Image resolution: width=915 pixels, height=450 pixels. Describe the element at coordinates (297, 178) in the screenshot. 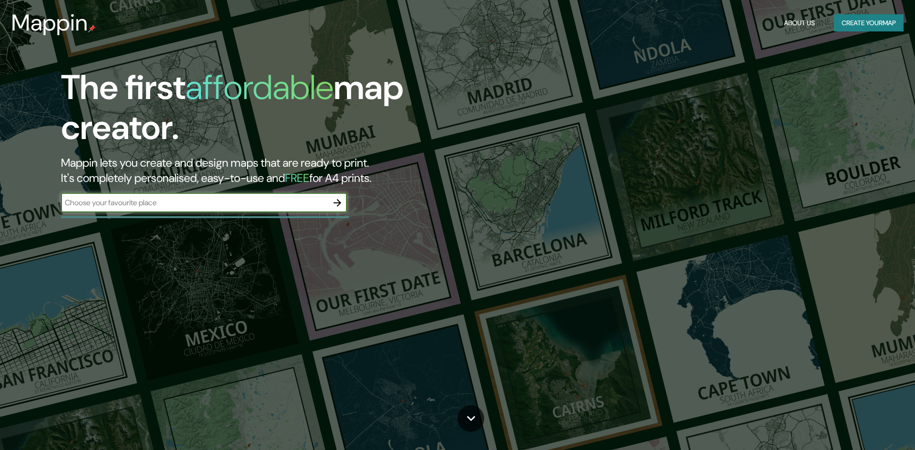

I see `h5: FREE` at that location.